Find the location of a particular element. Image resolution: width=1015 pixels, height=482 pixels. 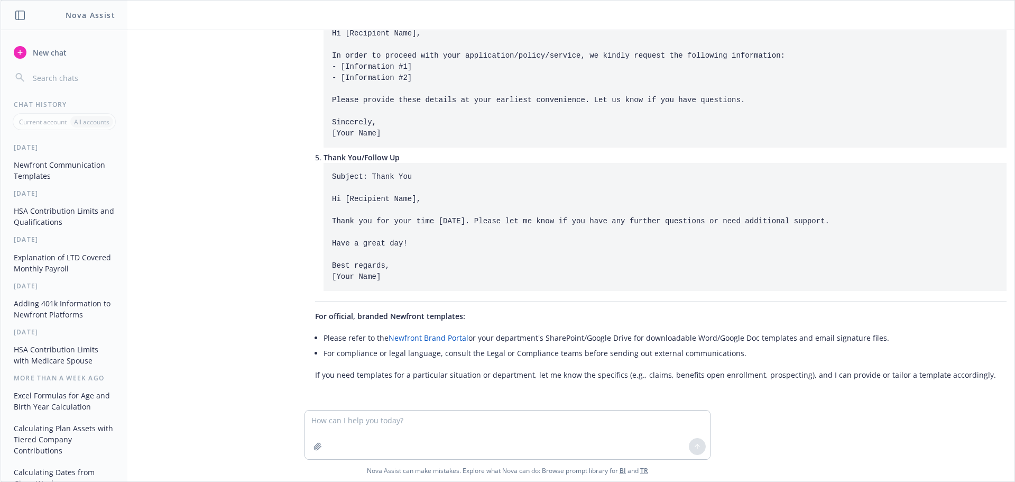

button: Explanation of LTD Covered Monthly Payroll is located at coordinates (64, 263).